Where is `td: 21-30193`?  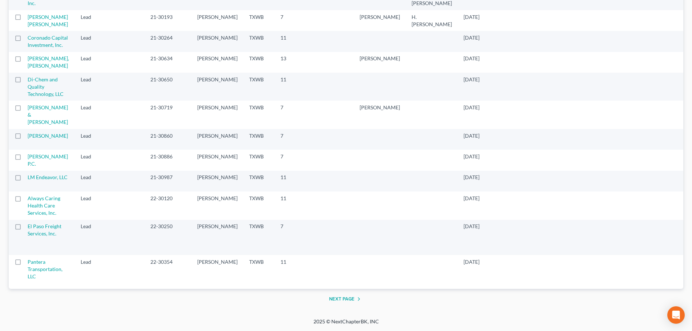
td: 21-30193 is located at coordinates (168, 20).